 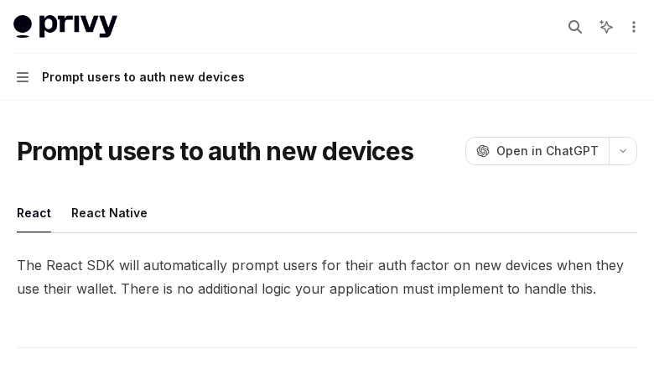 I want to click on button: More actions, so click(x=633, y=27).